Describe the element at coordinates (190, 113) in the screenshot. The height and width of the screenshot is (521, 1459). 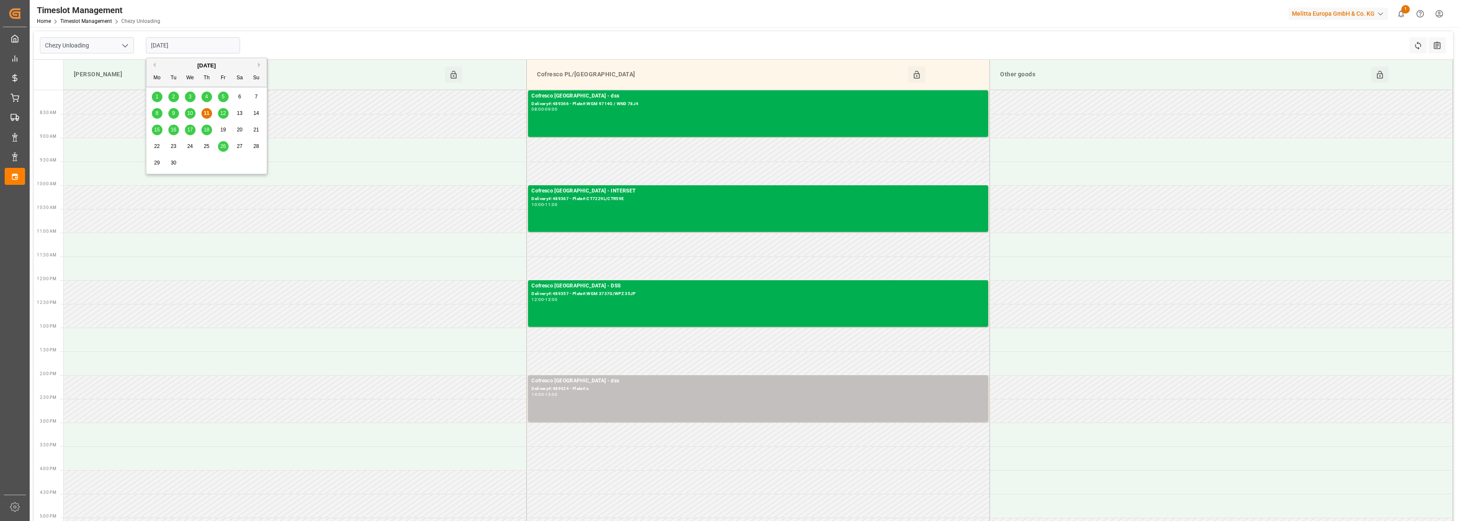
I see `div: Choose Wednesday, September 10th, 2025` at that location.